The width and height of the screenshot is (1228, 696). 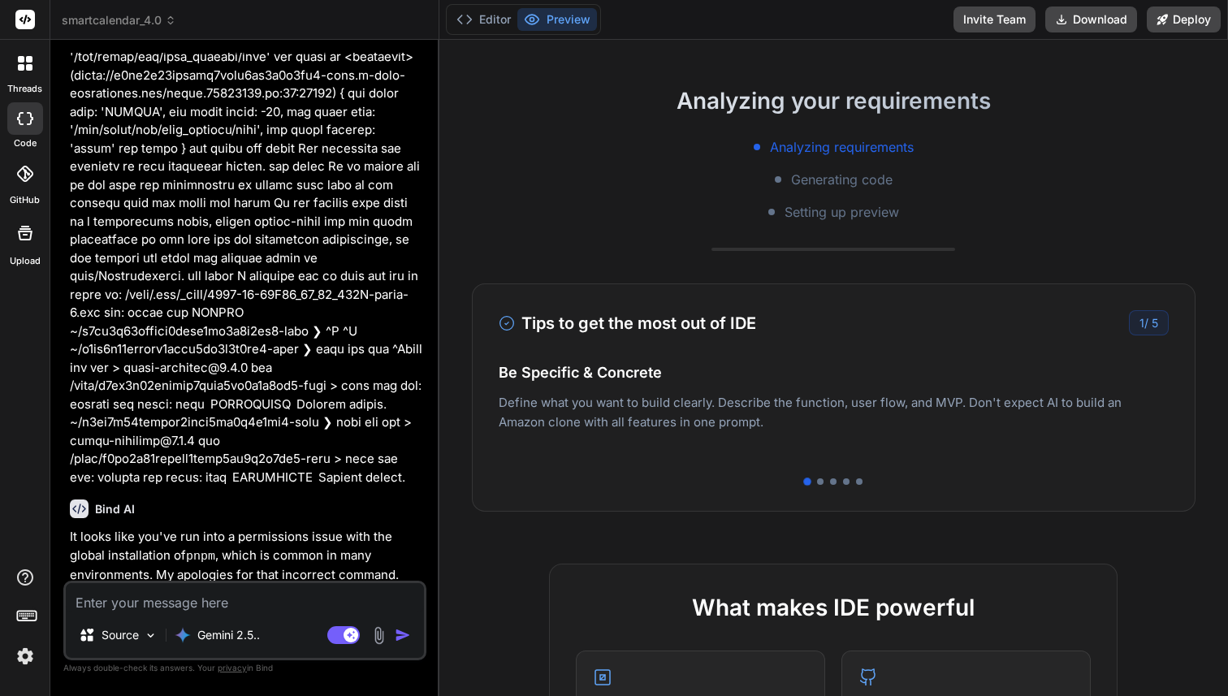 I want to click on button: Editor, so click(x=483, y=19).